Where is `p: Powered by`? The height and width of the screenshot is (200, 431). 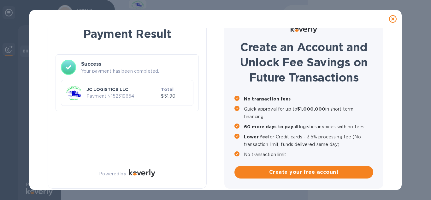 p: Powered by is located at coordinates (112, 173).